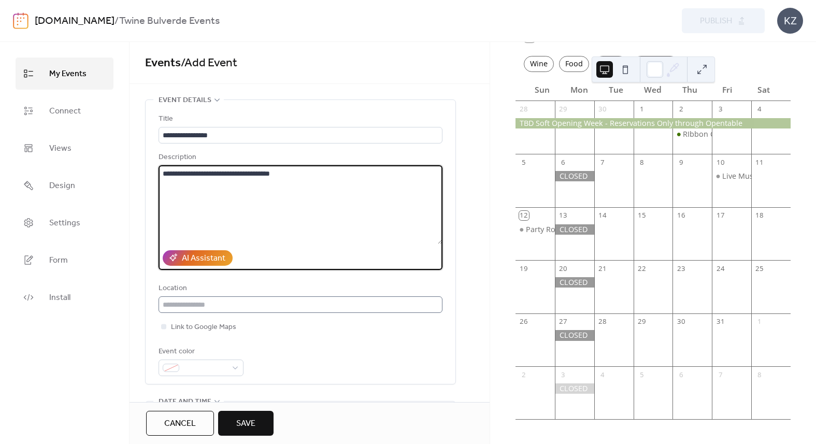  What do you see at coordinates (185, 402) in the screenshot?
I see `span: Date and time` at bounding box center [185, 402].